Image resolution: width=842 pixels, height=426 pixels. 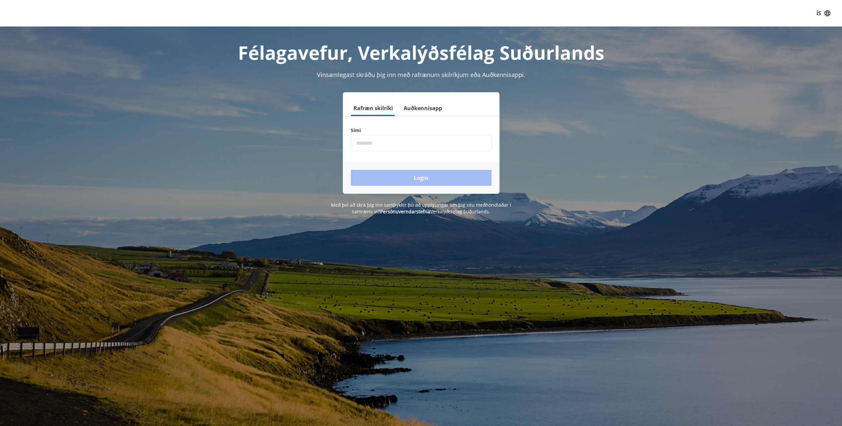 What do you see at coordinates (421, 75) in the screenshot?
I see `span: Vinsamlegast skráðu þig inn með rafrænum skilríkjum eða Auðkennisappi.` at bounding box center [421, 75].